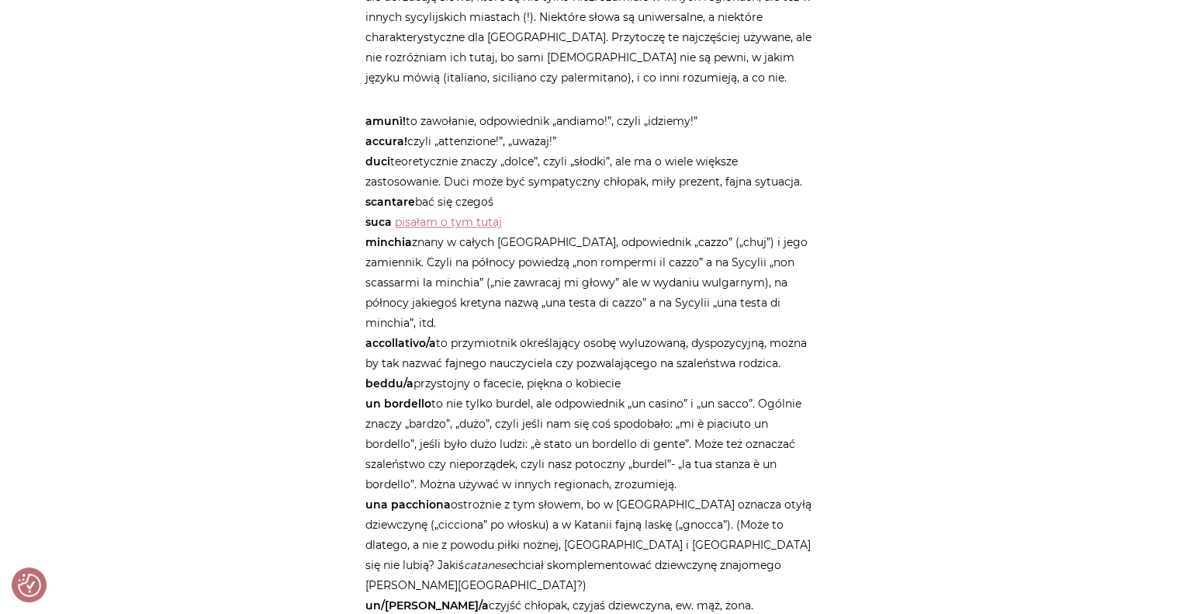  Describe the element at coordinates (400, 343) in the screenshot. I see `strong: accollativo/a` at that location.